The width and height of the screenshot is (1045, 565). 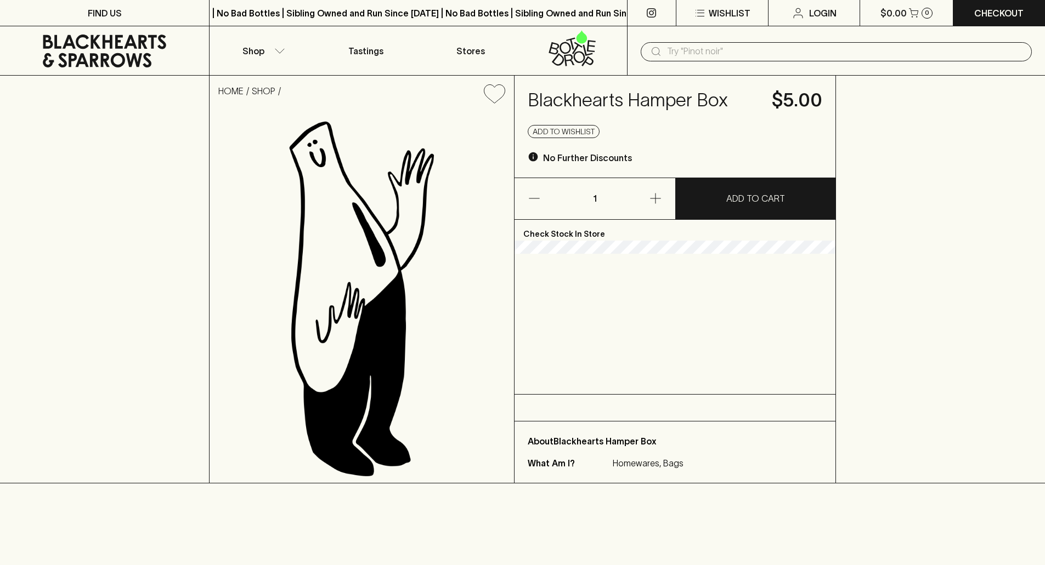 What do you see at coordinates (262, 50) in the screenshot?
I see `button: Shop` at bounding box center [262, 50].